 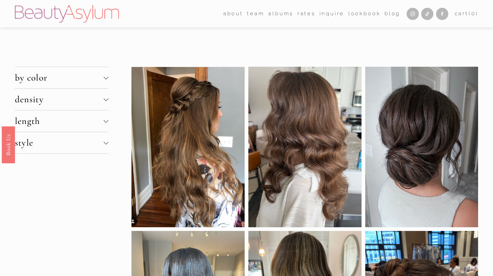 What do you see at coordinates (393, 14) in the screenshot?
I see `a: Blog` at bounding box center [393, 14].